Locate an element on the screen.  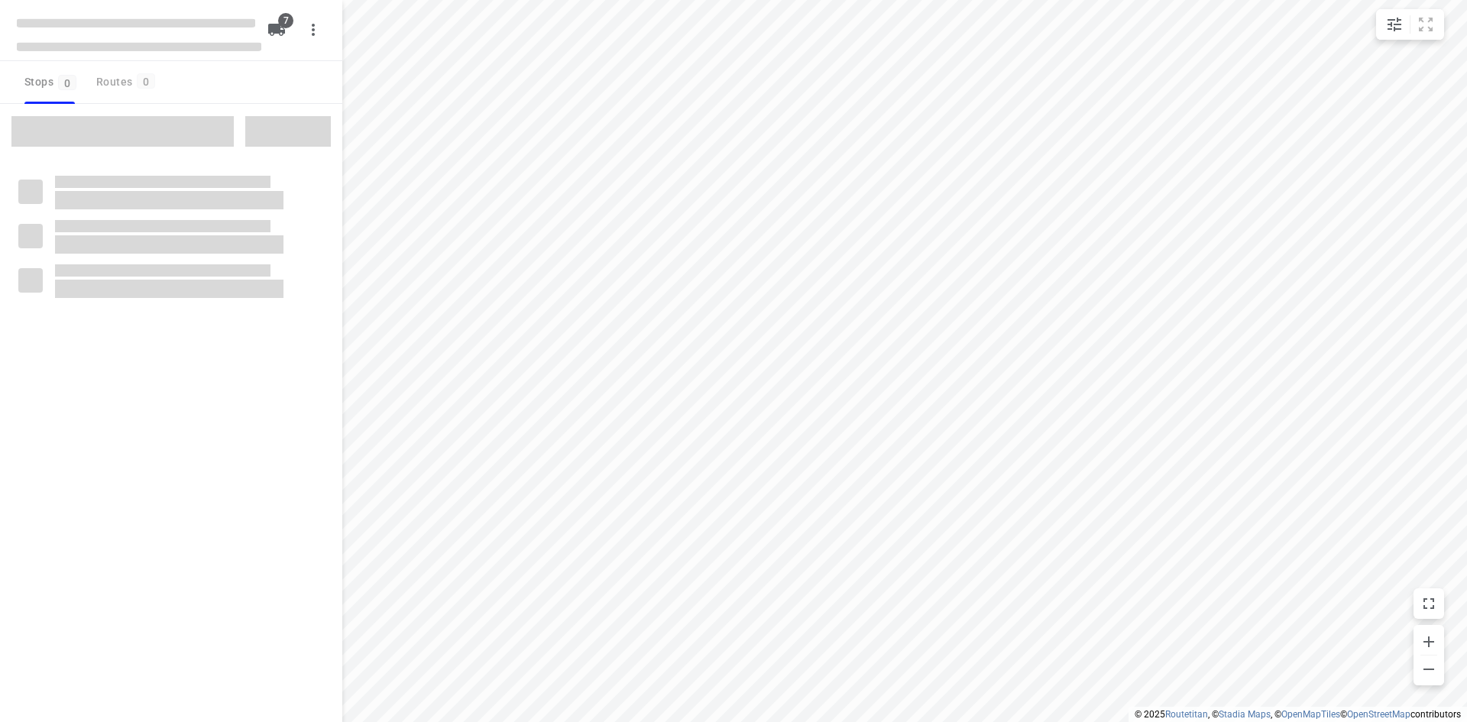
button: Map settings is located at coordinates (1395, 24).